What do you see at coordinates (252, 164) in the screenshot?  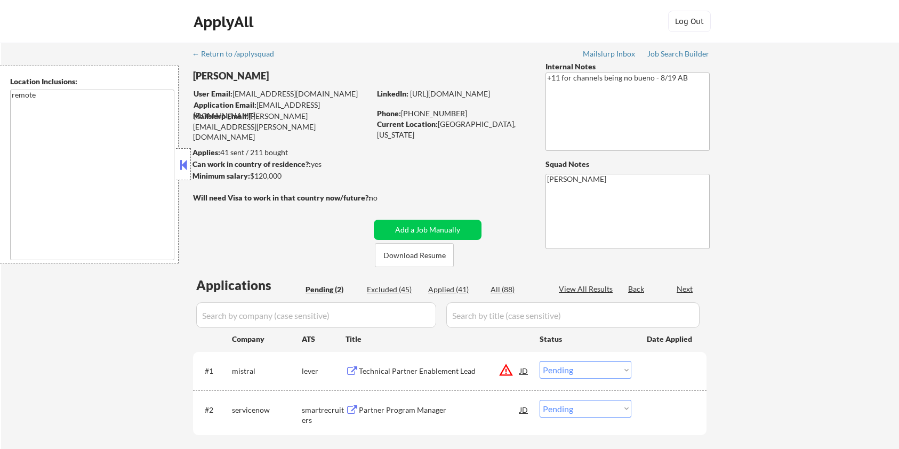 I see `strong: Can work in country of residence?:` at bounding box center [252, 164].